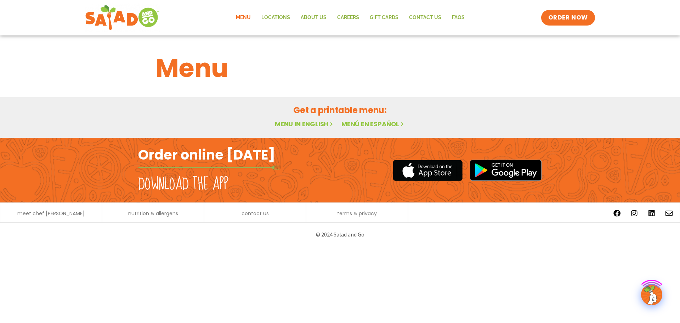 This screenshot has width=680, height=323. I want to click on h1: Menu, so click(340, 68).